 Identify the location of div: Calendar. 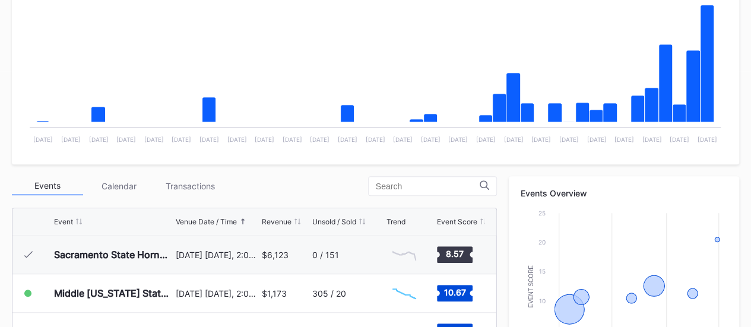
(119, 186).